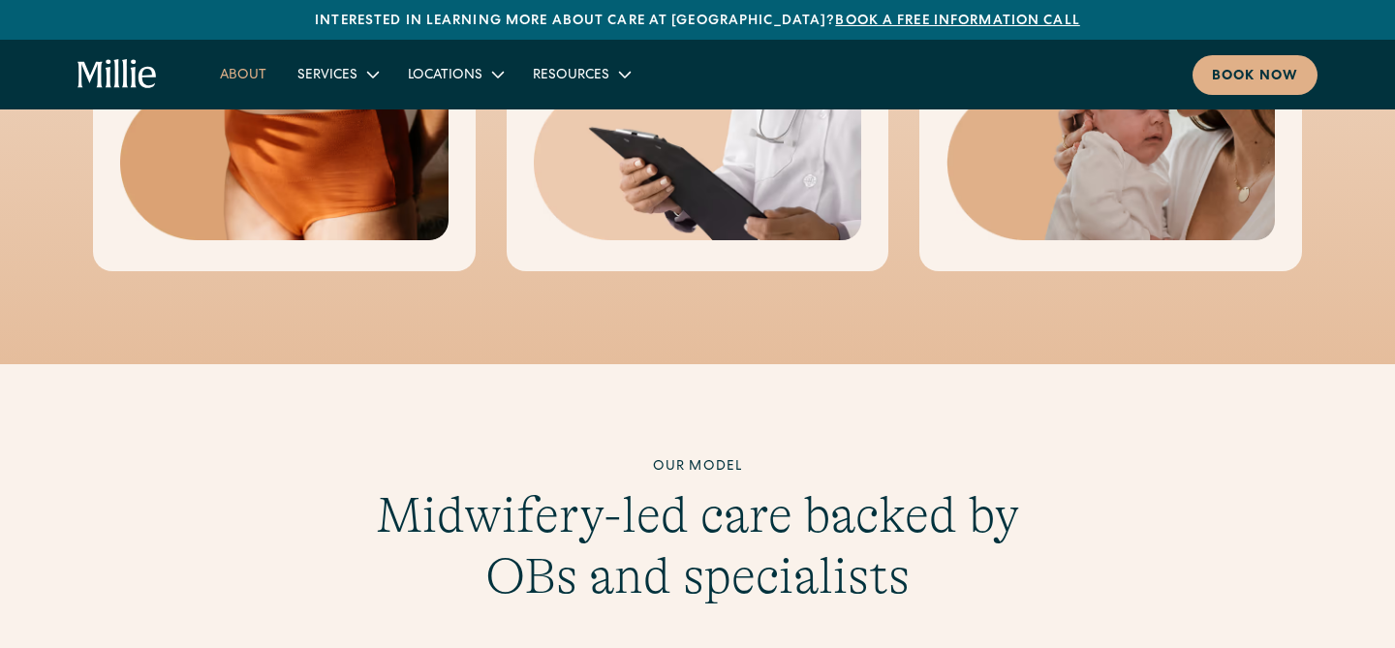  I want to click on a: Book a free information call, so click(957, 21).